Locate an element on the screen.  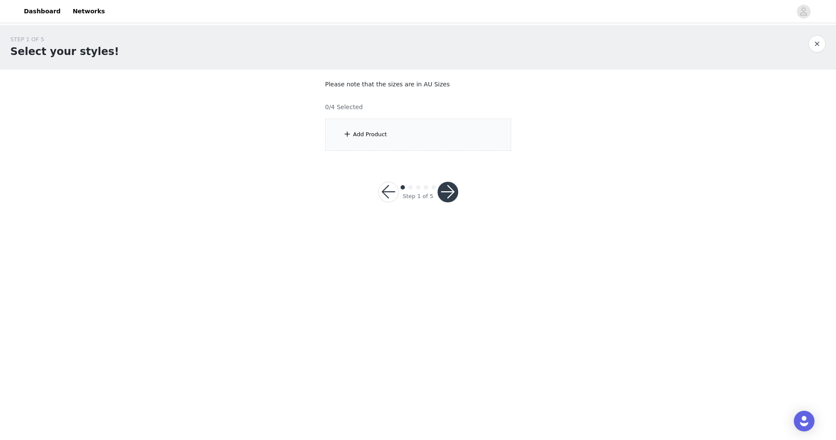
div: Open Intercom Messenger is located at coordinates (804, 421).